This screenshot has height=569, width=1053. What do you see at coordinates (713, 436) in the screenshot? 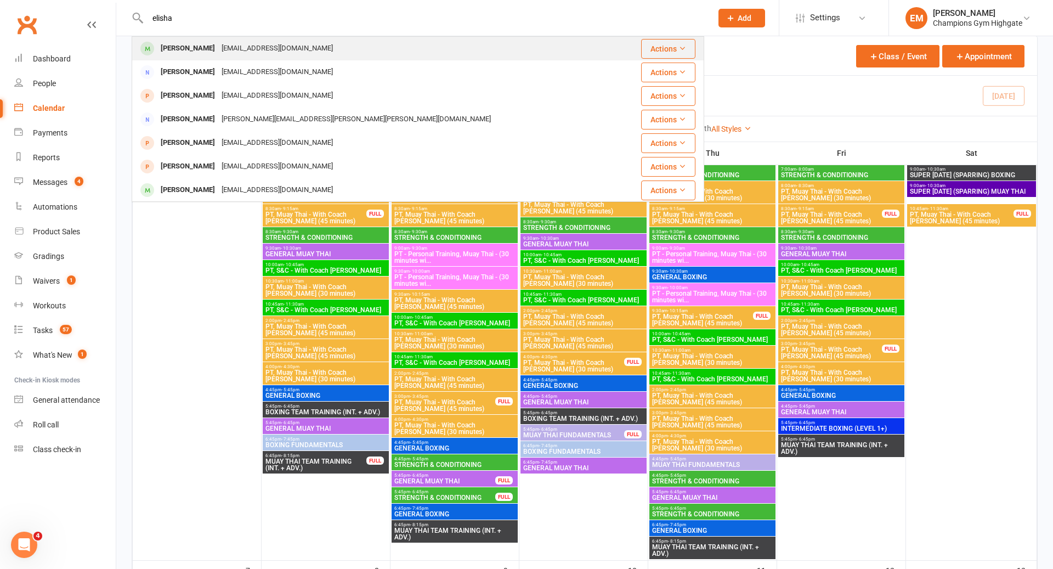
I see `span: 4:00pm` at bounding box center [713, 436].